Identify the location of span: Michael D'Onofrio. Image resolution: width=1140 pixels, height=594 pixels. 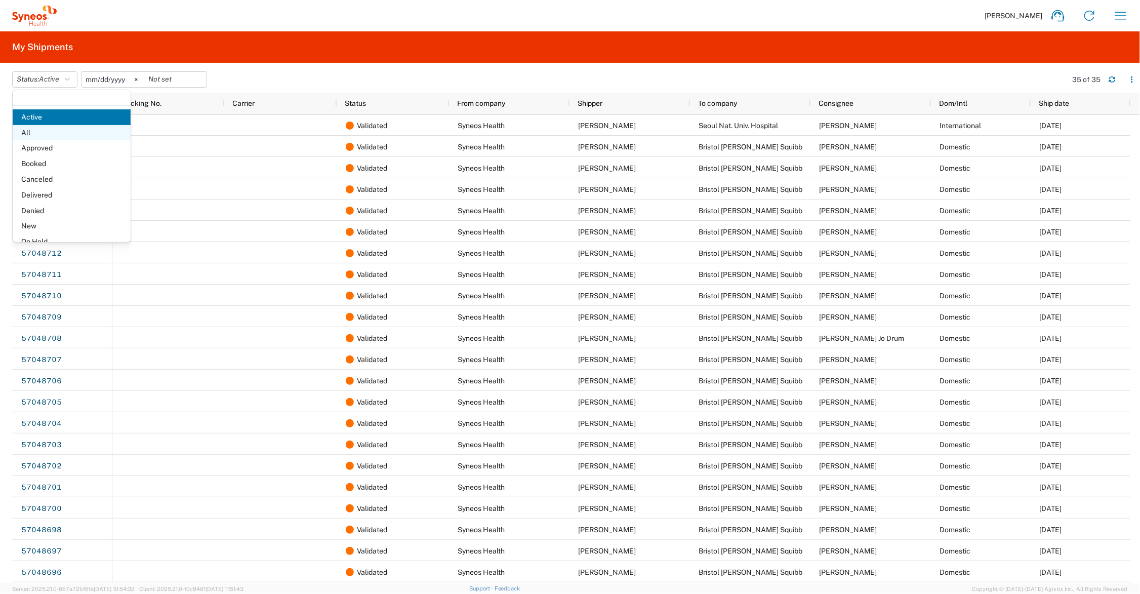
(848, 253).